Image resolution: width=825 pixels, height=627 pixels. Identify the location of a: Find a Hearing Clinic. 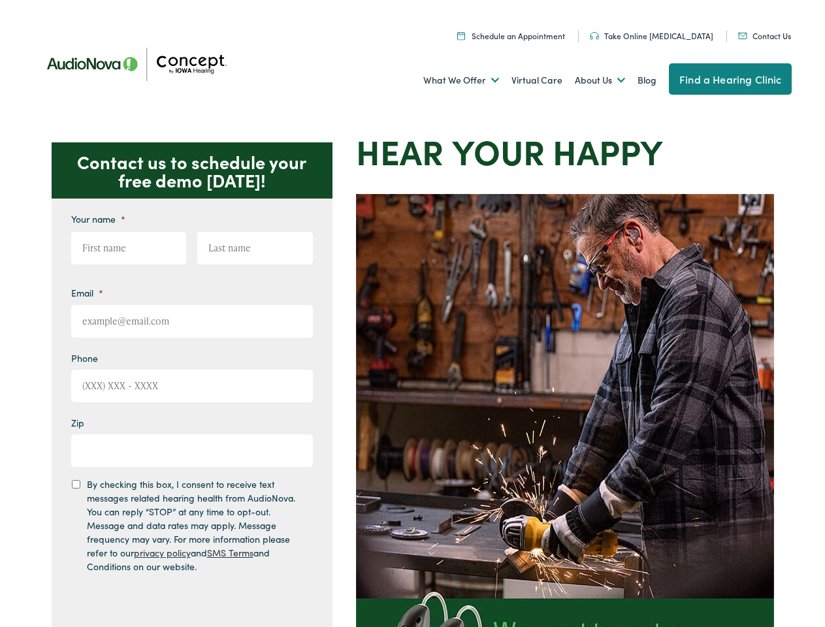
(730, 79).